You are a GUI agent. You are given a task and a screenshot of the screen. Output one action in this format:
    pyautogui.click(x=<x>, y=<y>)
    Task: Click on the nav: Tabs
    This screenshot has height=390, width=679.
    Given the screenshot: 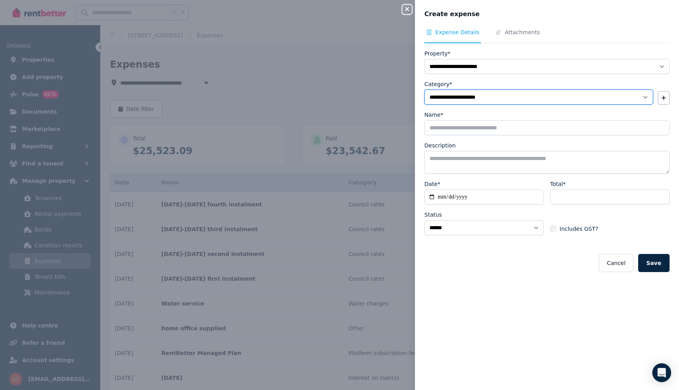 What is the action you would take?
    pyautogui.click(x=547, y=36)
    